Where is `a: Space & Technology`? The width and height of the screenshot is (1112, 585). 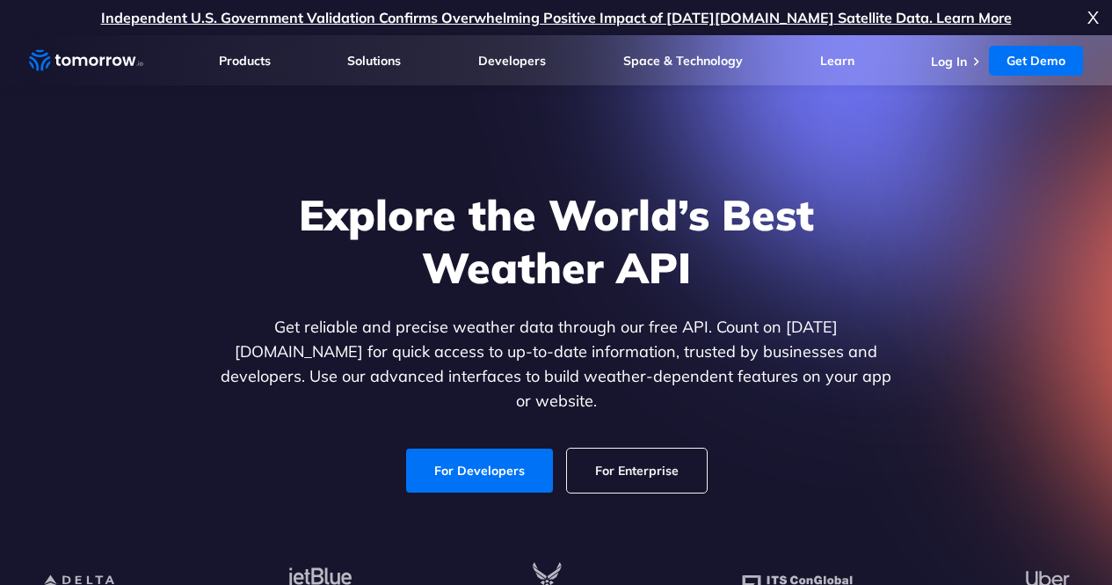
a: Space & Technology is located at coordinates (683, 61).